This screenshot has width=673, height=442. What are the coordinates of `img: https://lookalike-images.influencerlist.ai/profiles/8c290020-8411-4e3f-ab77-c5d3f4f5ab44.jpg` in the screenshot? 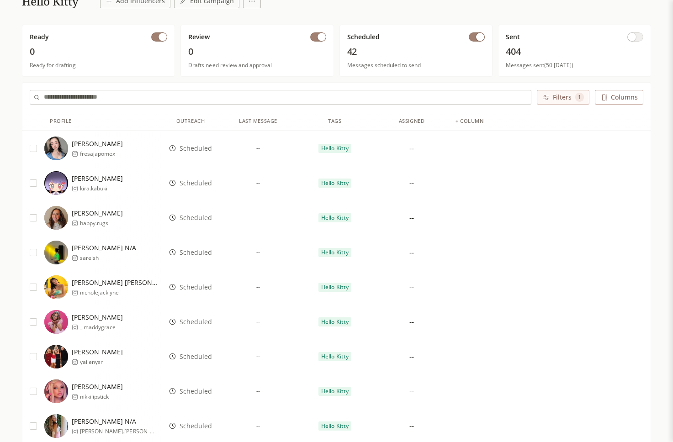 It's located at (56, 287).